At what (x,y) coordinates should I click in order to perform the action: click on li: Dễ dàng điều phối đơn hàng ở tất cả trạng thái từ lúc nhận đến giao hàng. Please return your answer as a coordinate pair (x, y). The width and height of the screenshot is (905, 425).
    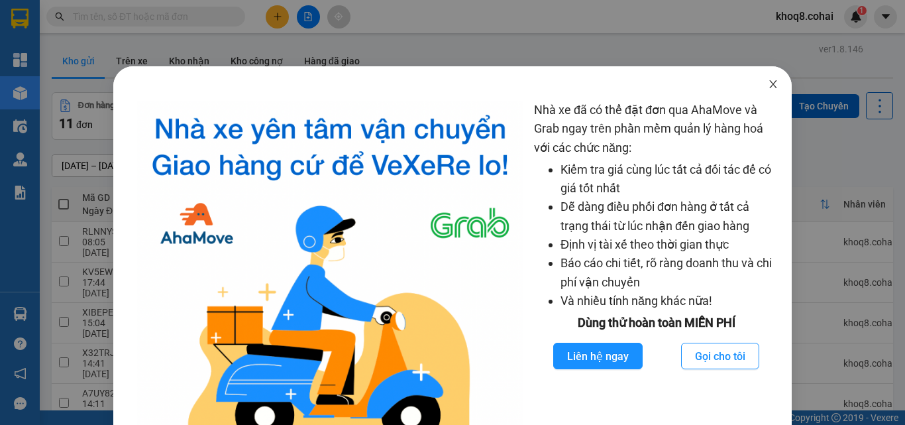
    Looking at the image, I should click on (669, 216).